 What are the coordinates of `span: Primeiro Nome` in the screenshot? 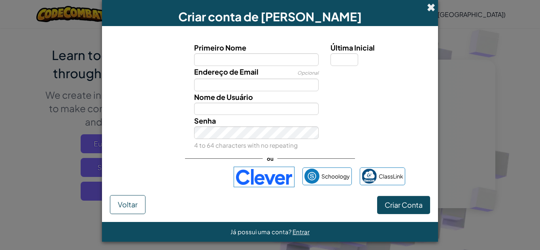 It's located at (220, 47).